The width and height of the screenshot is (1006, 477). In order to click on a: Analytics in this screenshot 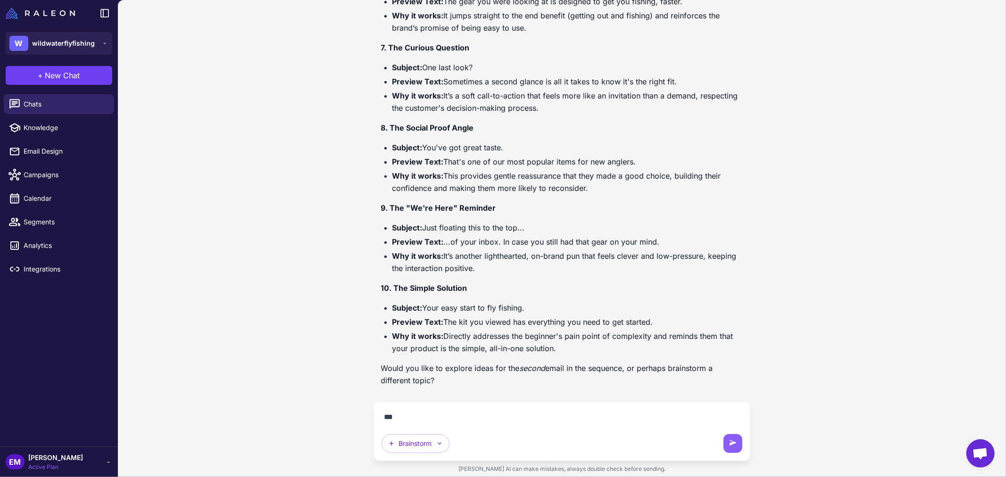, I will do `click(59, 246)`.